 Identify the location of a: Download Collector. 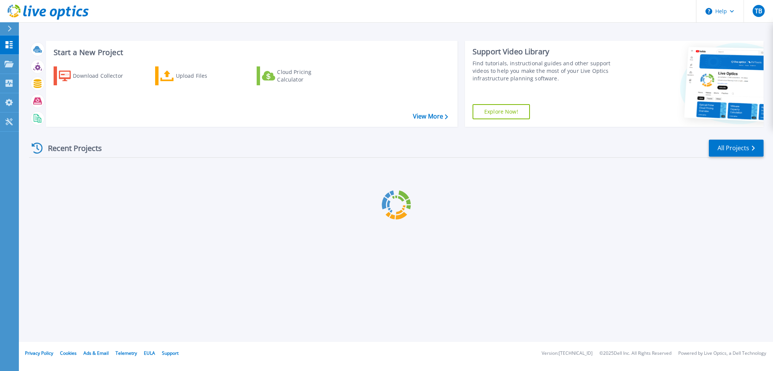
(96, 76).